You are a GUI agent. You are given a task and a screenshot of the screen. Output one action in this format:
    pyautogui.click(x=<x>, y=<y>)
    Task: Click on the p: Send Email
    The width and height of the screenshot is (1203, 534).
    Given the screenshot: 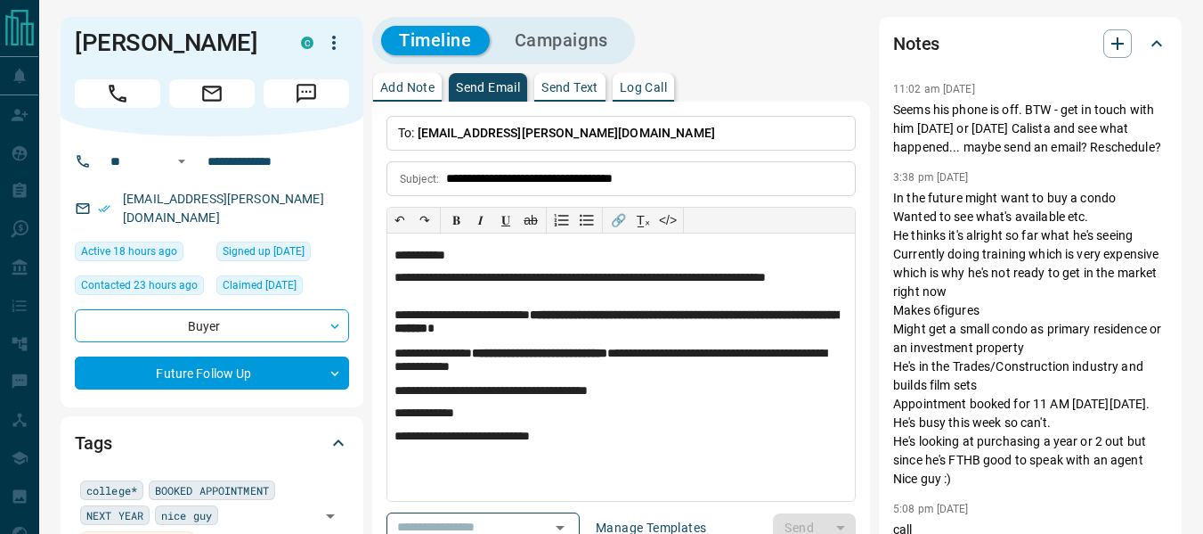 What is the action you would take?
    pyautogui.click(x=488, y=87)
    